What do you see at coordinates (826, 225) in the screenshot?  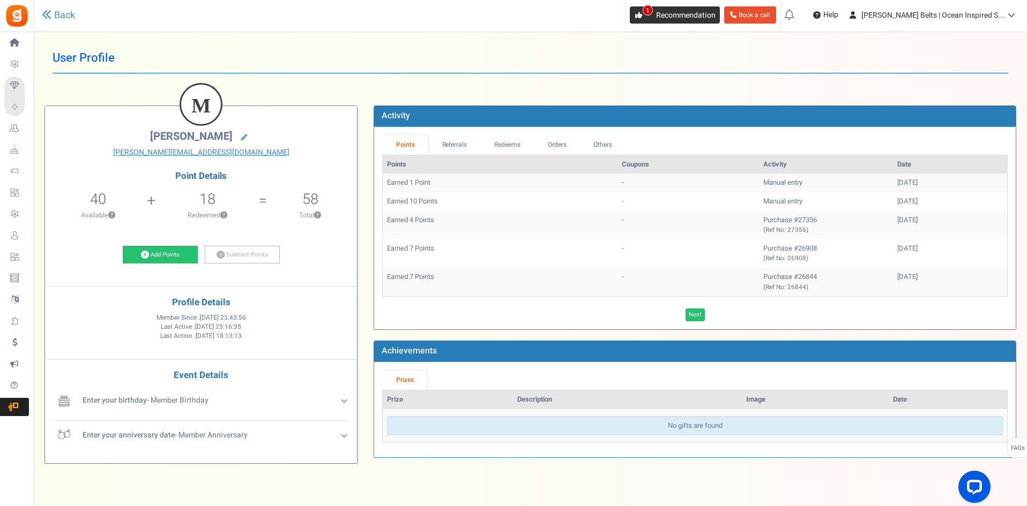 I see `td: Purchase #27356` at bounding box center [826, 225].